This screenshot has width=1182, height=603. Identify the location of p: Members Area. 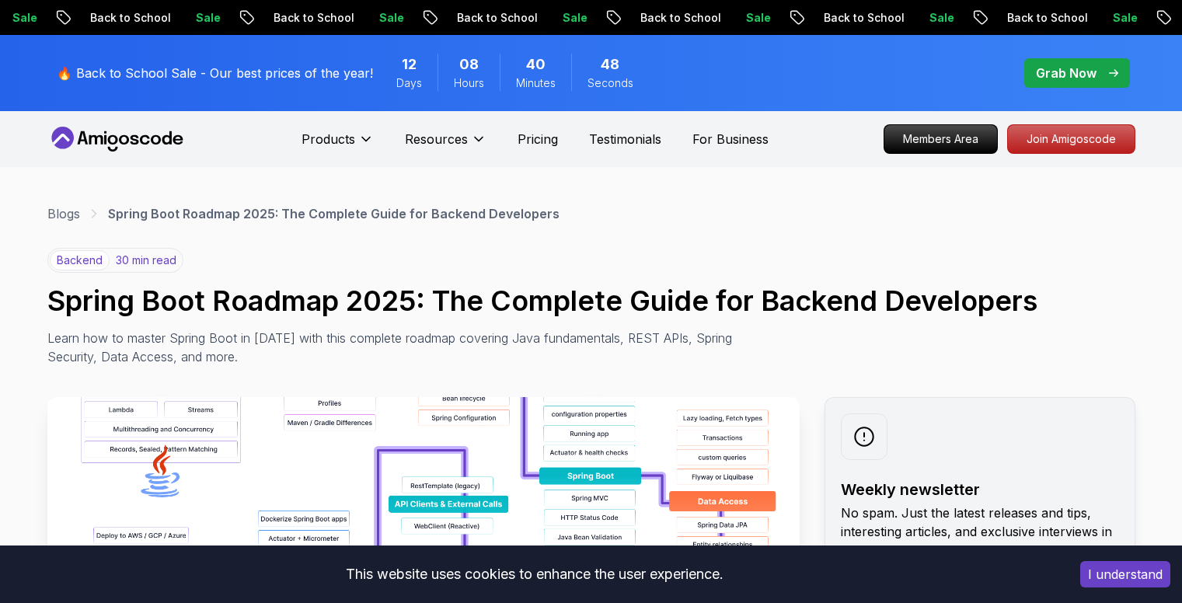
(940, 139).